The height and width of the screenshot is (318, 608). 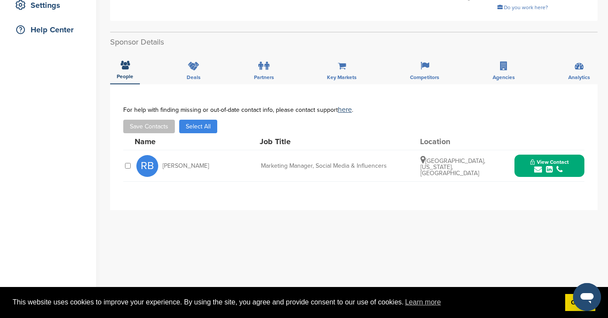 What do you see at coordinates (453, 142) in the screenshot?
I see `div: Location` at bounding box center [453, 142].